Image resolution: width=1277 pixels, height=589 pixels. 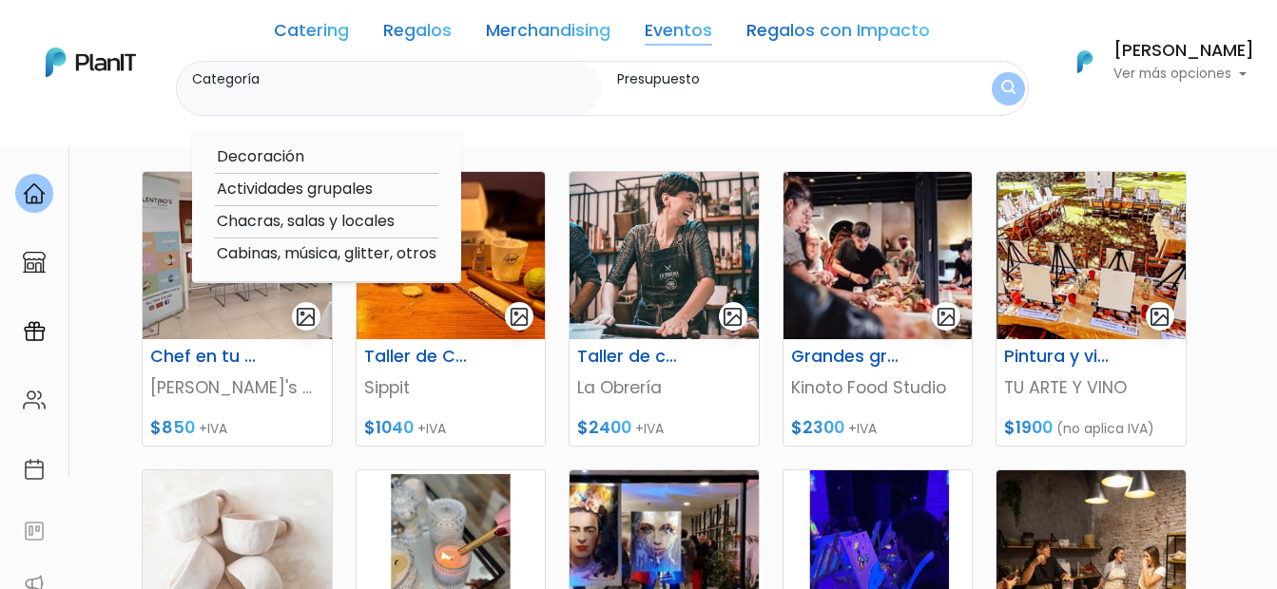 What do you see at coordinates (417, 34) in the screenshot?
I see `a: Regalos` at bounding box center [417, 34].